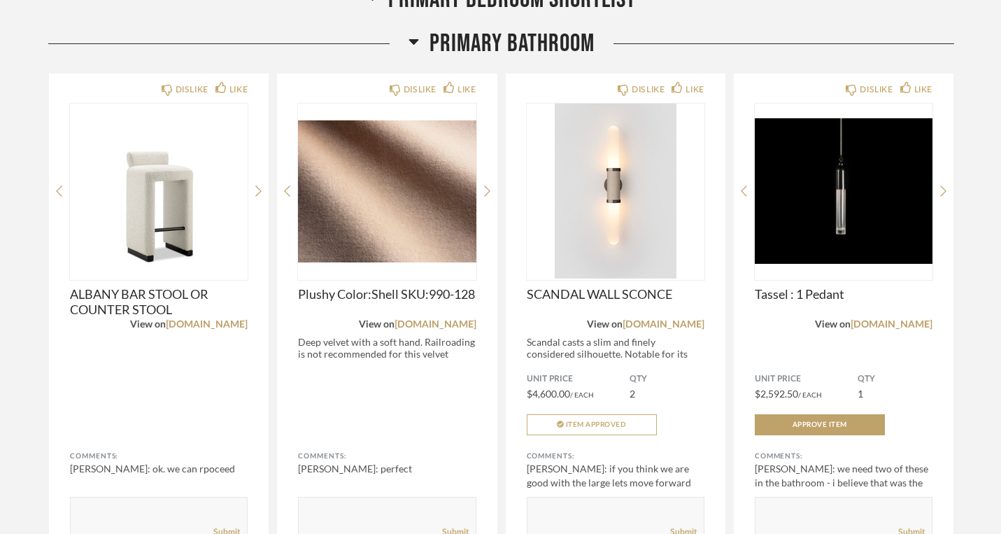 The width and height of the screenshot is (1001, 534). What do you see at coordinates (159, 302) in the screenshot?
I see `span: ALBANY BAR STOOL OR COUNTER STOOL` at bounding box center [159, 302].